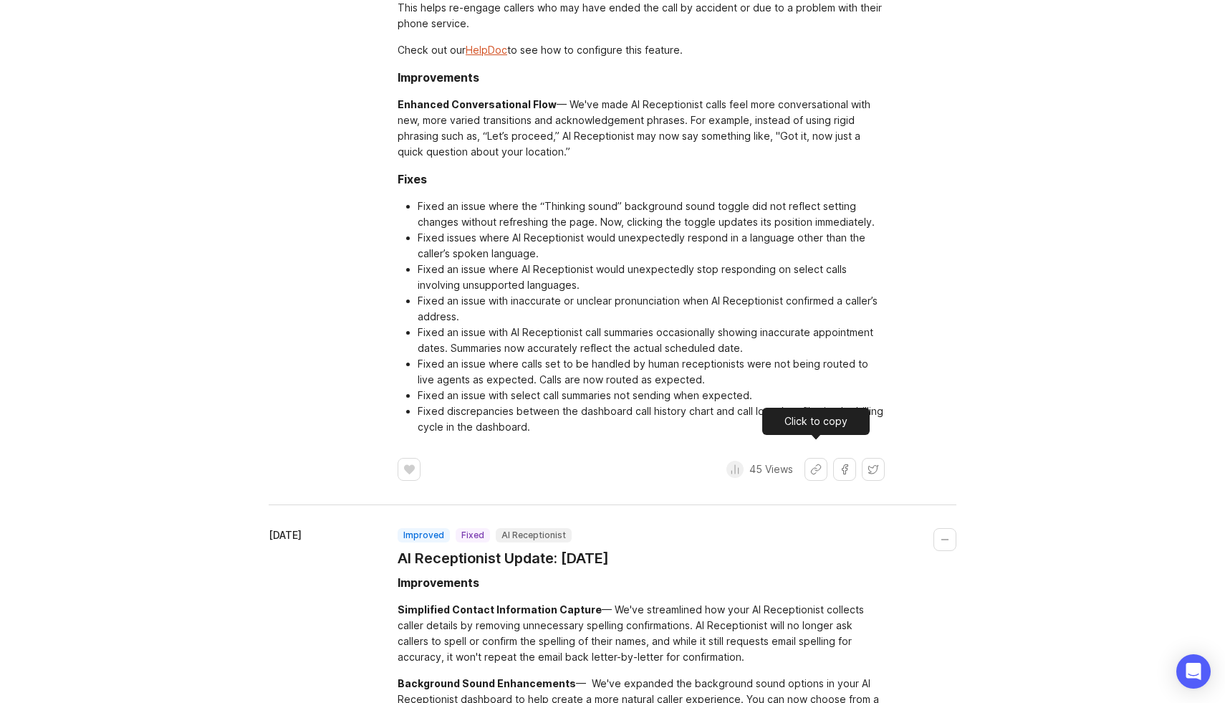 The width and height of the screenshot is (1225, 703). What do you see at coordinates (641, 633) in the screenshot?
I see `div: — We've streamlined how your AI Receptionist collects caller details by removing unnecessary spel...` at bounding box center [641, 633].